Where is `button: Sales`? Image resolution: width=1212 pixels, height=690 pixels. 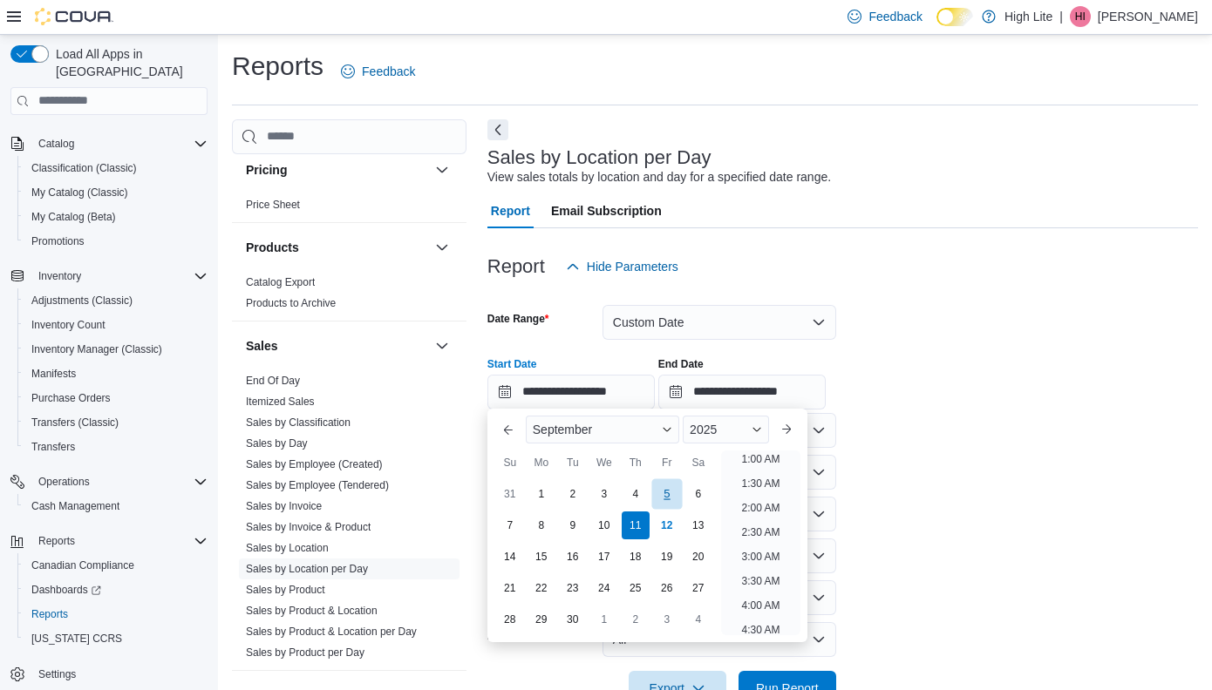 button: Sales is located at coordinates (336, 346).